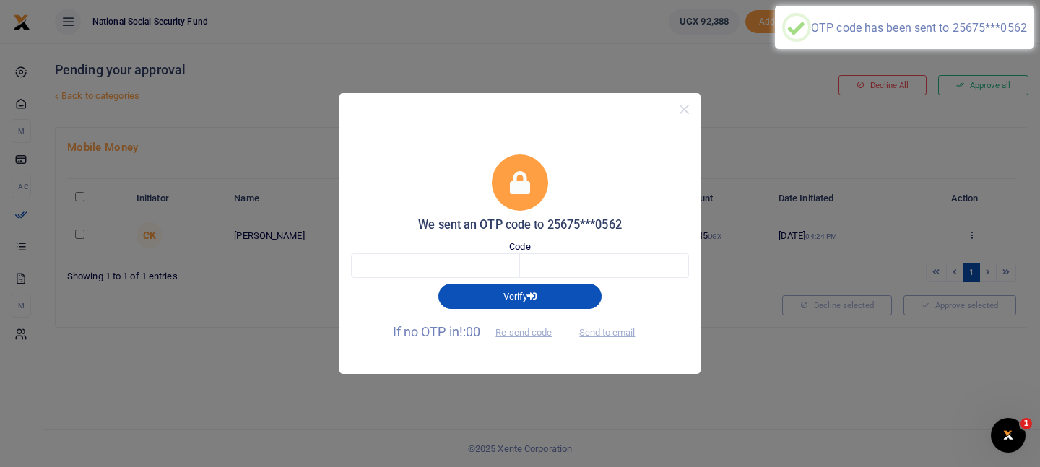 This screenshot has height=467, width=1040. I want to click on span: If no OTP in, so click(479, 331).